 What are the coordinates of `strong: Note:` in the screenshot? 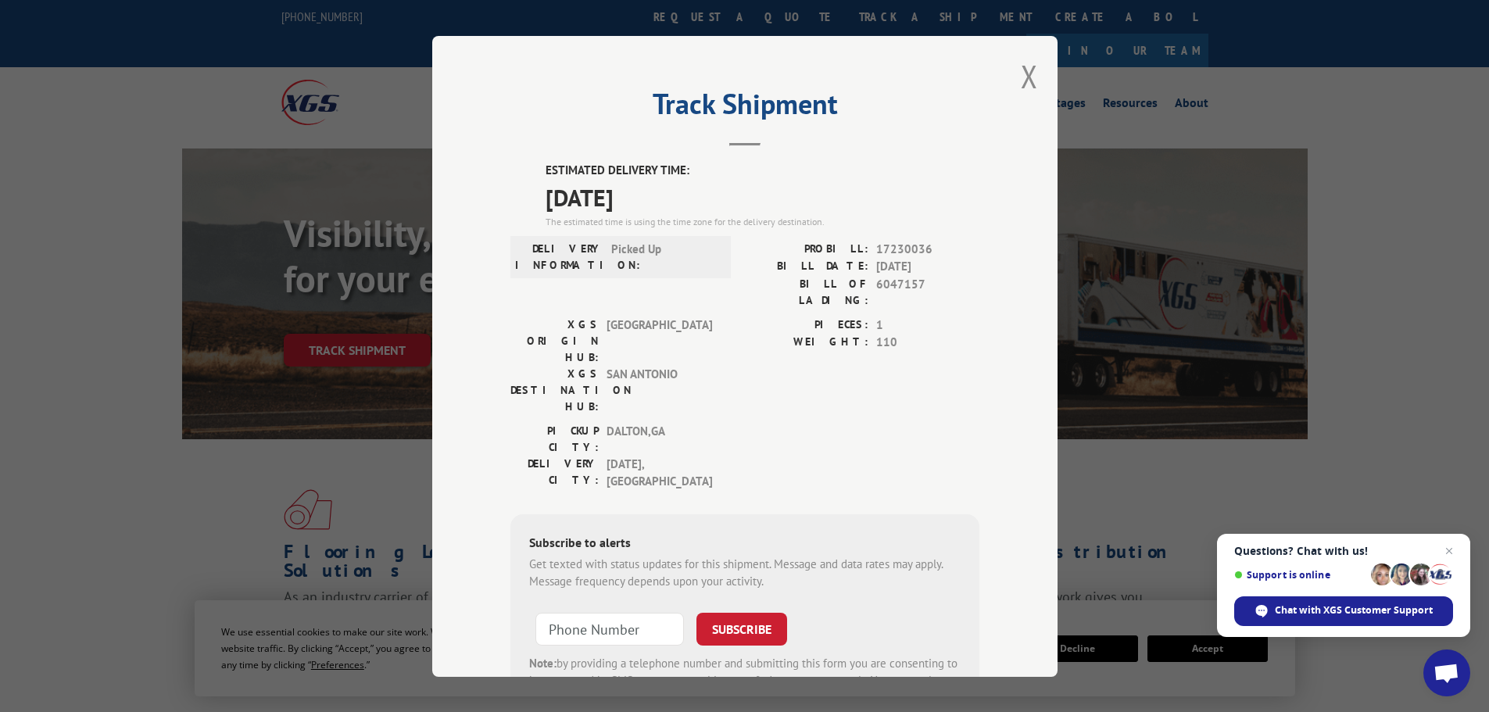 It's located at (543, 662).